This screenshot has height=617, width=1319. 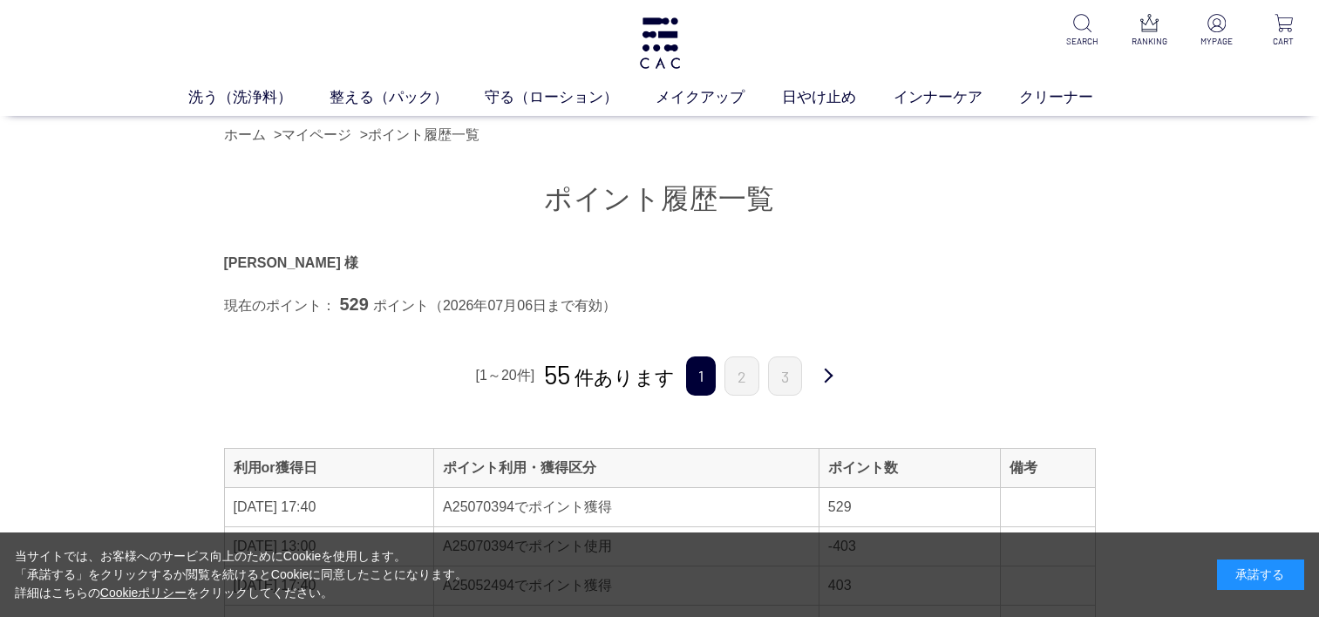 I want to click on th: ポイント数, so click(x=909, y=467).